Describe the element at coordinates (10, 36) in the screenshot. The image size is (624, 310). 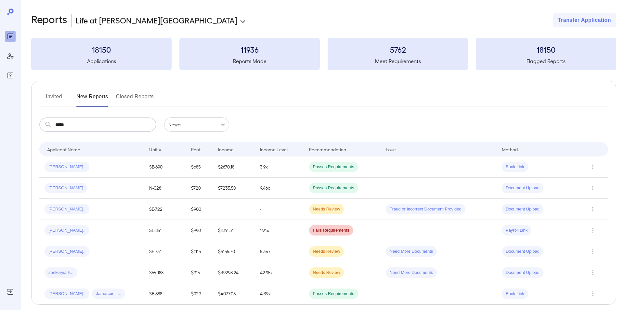
I see `div: Reports` at that location.